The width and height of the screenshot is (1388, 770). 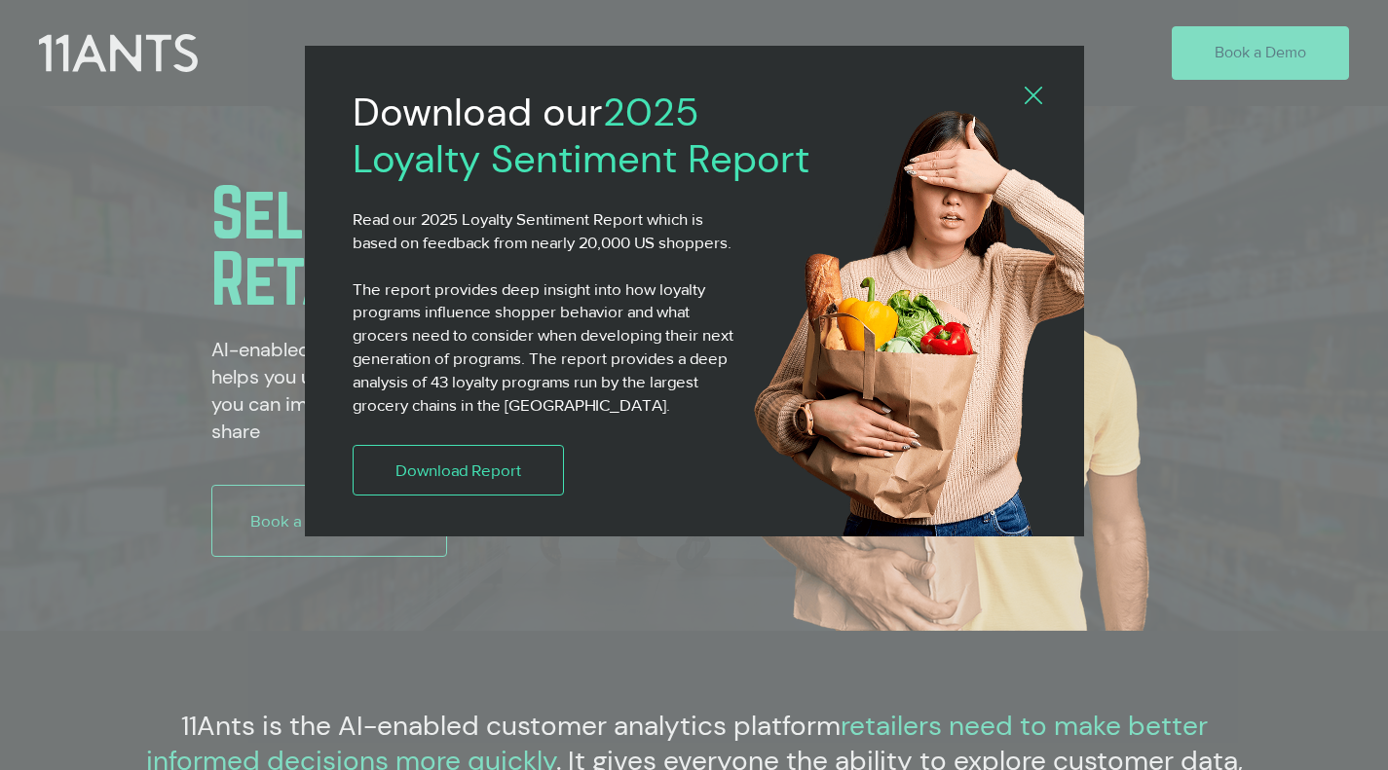 What do you see at coordinates (458, 470) in the screenshot?
I see `span: Download Report` at bounding box center [458, 470].